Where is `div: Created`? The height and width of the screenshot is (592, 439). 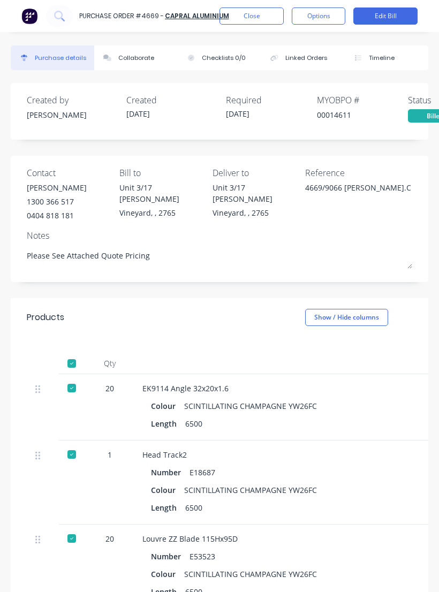 div: Created is located at coordinates (172, 100).